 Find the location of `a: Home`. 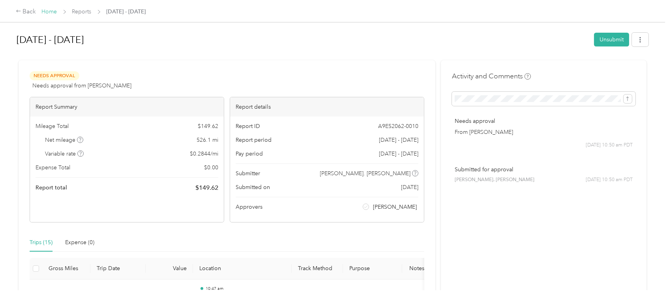

a: Home is located at coordinates (49, 11).